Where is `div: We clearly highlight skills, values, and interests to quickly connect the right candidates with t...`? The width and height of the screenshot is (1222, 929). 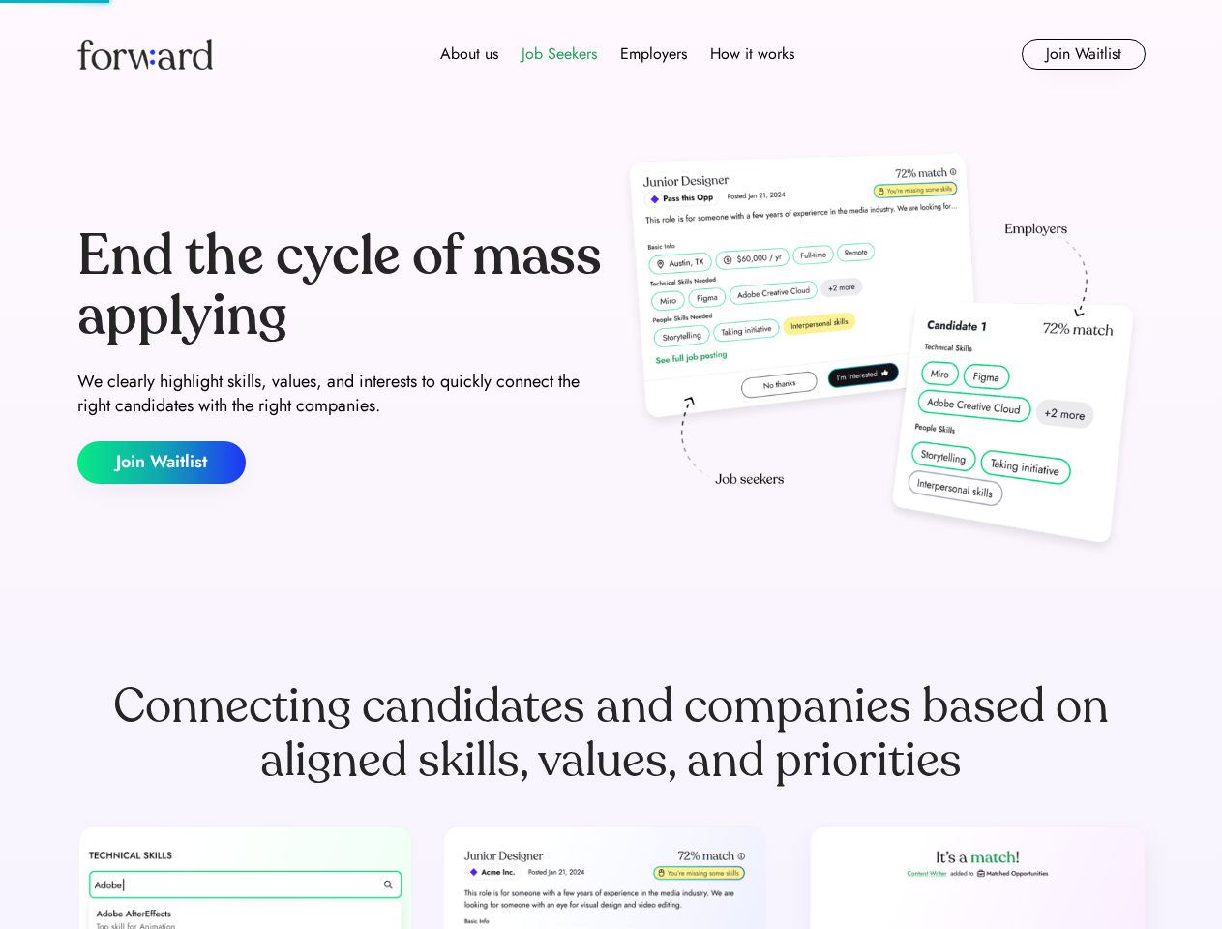 div: We clearly highlight skills, values, and interests to quickly connect the right candidates with t... is located at coordinates (341, 394).